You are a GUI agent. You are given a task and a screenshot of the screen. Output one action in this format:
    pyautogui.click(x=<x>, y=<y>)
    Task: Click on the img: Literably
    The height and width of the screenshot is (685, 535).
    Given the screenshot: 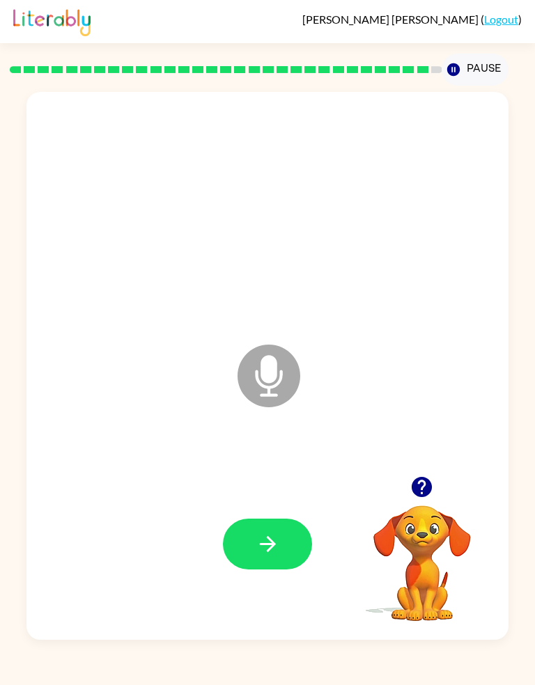 What is the action you would take?
    pyautogui.click(x=52, y=21)
    